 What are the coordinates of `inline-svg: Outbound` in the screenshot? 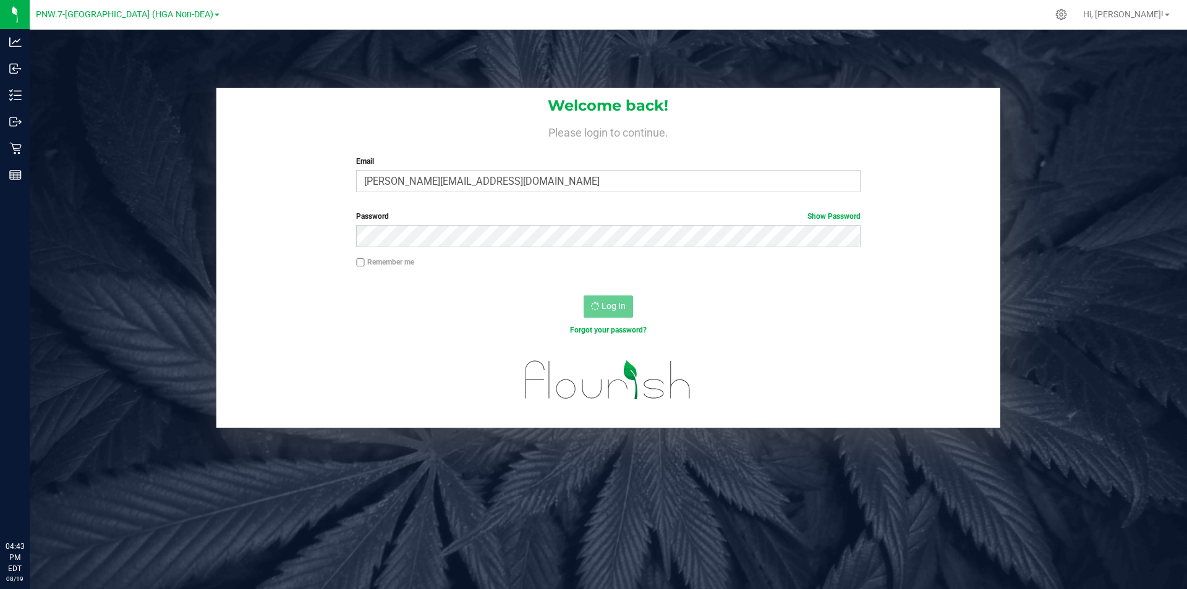 It's located at (15, 122).